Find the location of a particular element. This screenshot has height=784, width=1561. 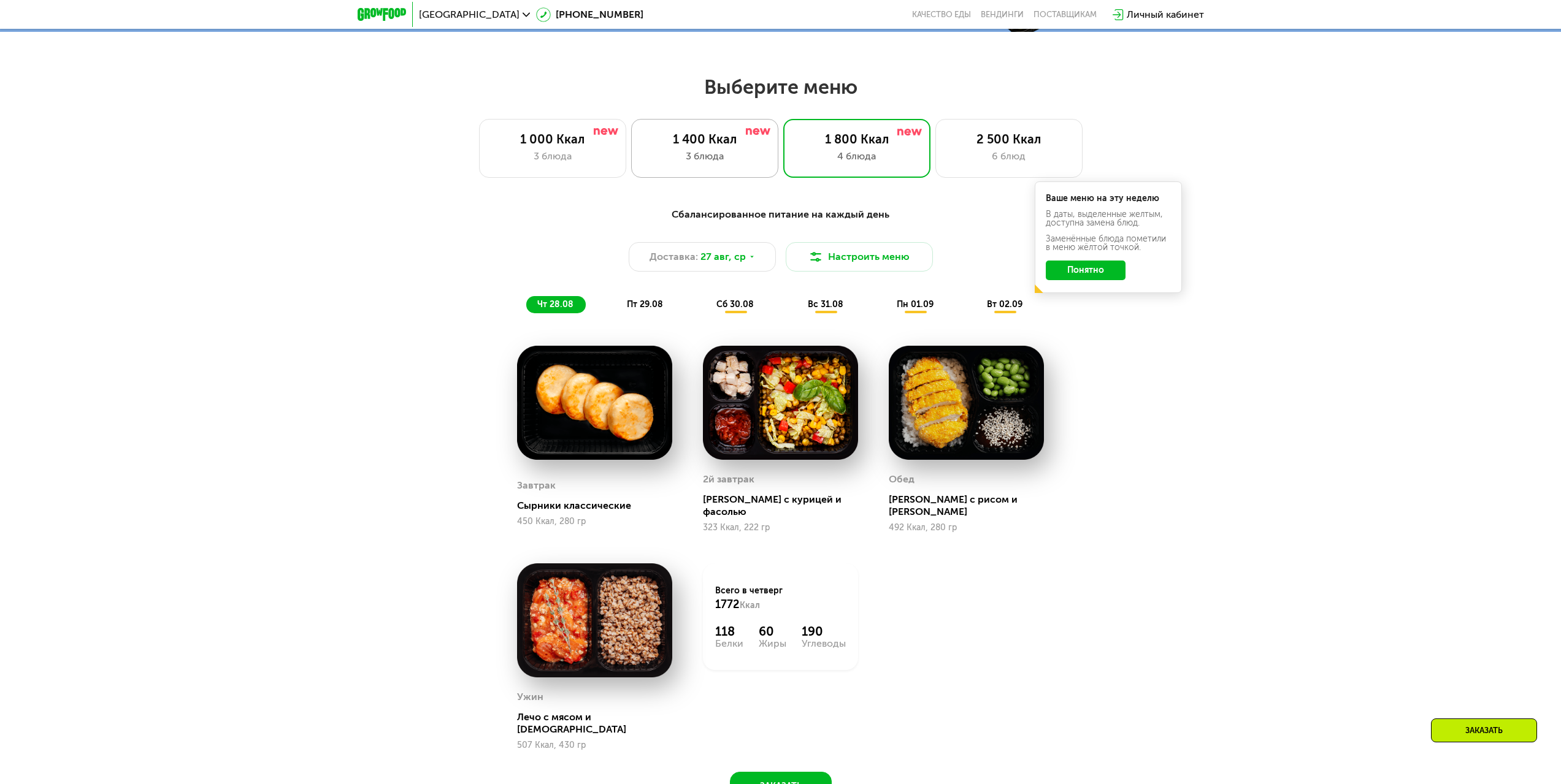

div: 323 Ккал, 222 гр is located at coordinates (780, 528).